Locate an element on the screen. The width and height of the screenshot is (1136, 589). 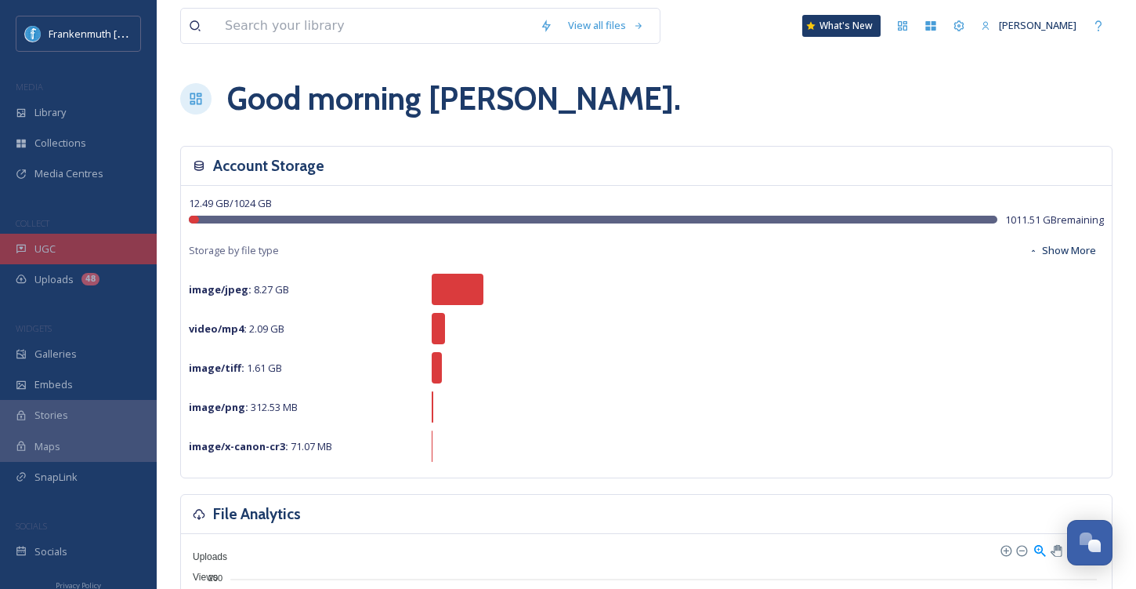
span: 12.49 GB / 1024 GB is located at coordinates (230, 203).